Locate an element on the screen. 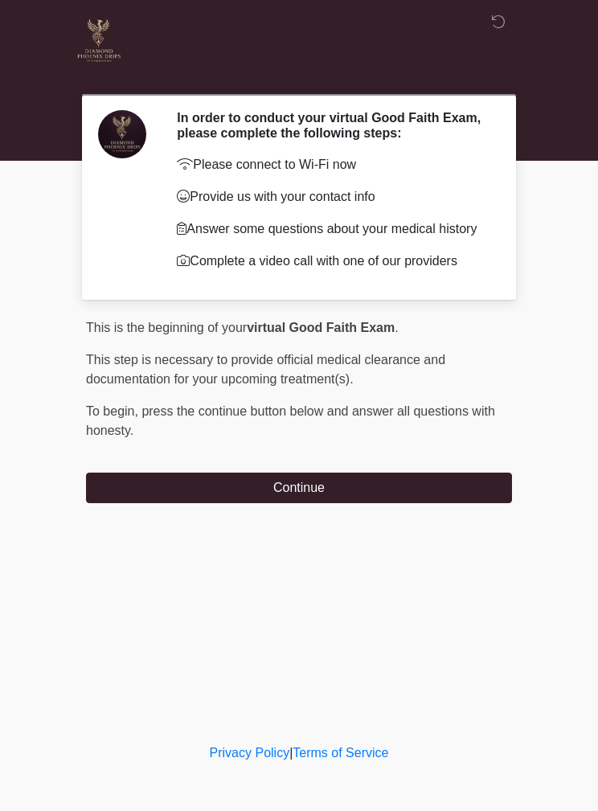 This screenshot has height=811, width=598. span: To begin, is located at coordinates (113, 411).